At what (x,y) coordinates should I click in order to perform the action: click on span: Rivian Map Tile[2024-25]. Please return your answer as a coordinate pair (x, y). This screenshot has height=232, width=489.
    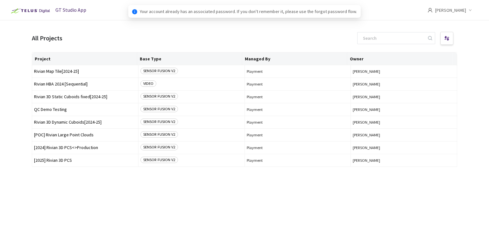
    Looking at the image, I should click on (85, 71).